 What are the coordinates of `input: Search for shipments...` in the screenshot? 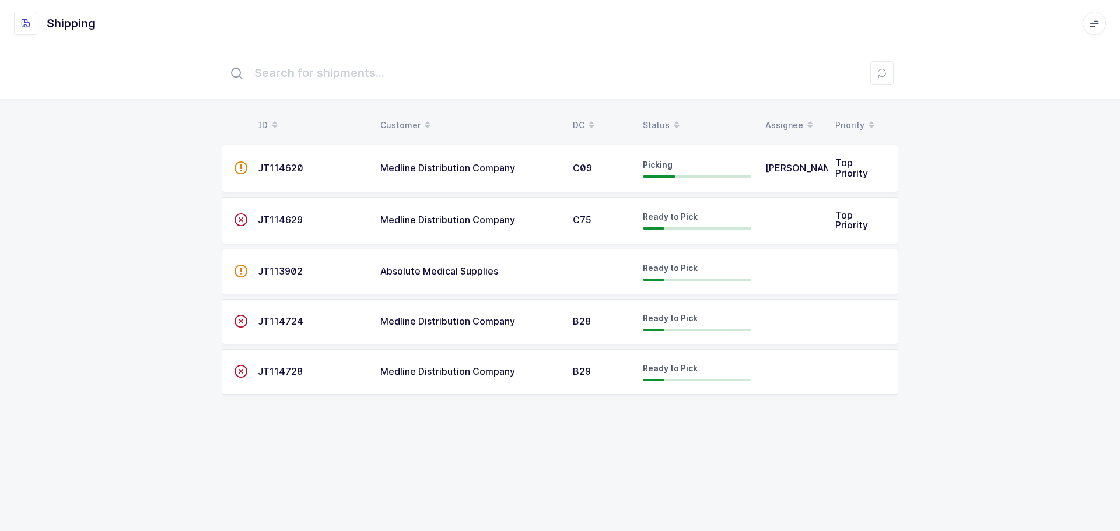 It's located at (560, 73).